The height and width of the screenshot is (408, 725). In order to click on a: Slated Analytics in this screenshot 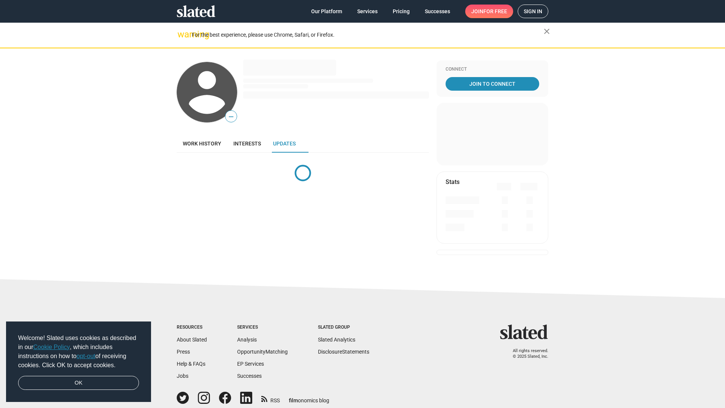, I will do `click(336, 339)`.